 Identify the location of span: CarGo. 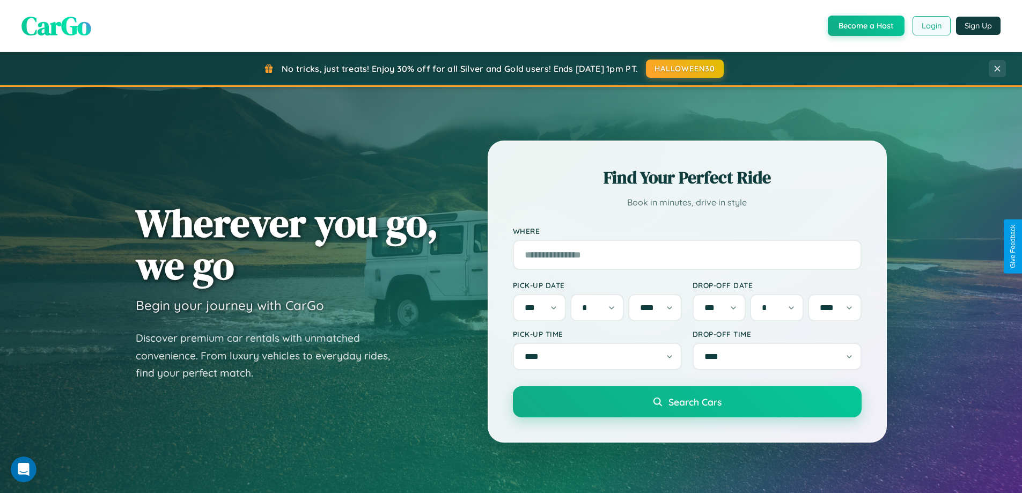
(56, 26).